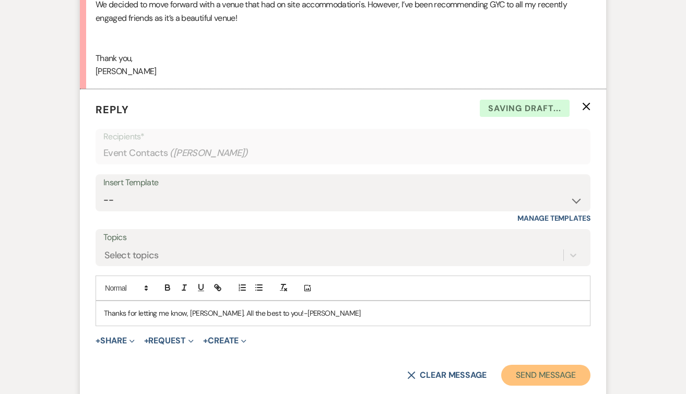 This screenshot has height=394, width=686. What do you see at coordinates (447, 375) in the screenshot?
I see `button: Clear message` at bounding box center [447, 375].